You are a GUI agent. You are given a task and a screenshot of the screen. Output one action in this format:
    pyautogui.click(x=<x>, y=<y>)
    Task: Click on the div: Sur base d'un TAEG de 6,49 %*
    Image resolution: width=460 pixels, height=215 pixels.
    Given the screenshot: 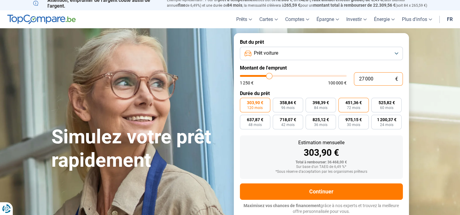 What is the action you would take?
    pyautogui.click(x=321, y=167)
    